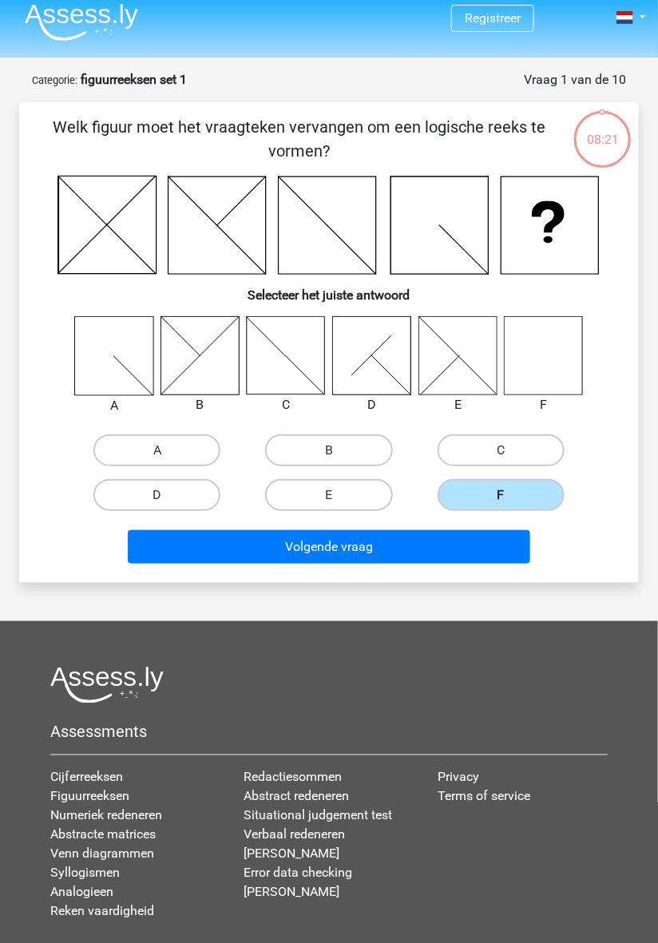  What do you see at coordinates (299, 873) in the screenshot?
I see `a: Error data checking` at bounding box center [299, 873].